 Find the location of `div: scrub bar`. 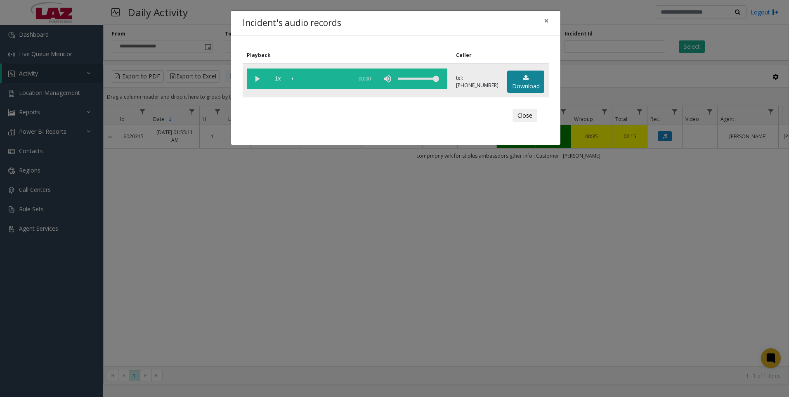

div: scrub bar is located at coordinates (320, 79).